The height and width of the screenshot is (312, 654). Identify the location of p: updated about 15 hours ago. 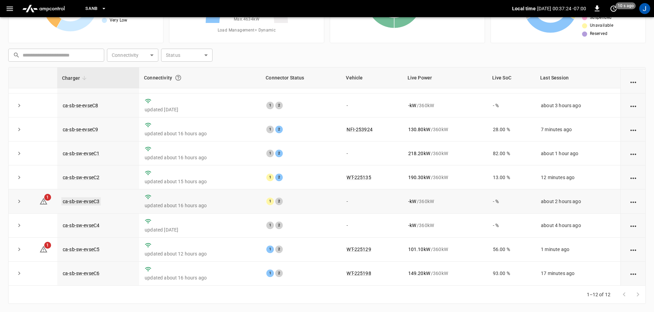
(200, 182).